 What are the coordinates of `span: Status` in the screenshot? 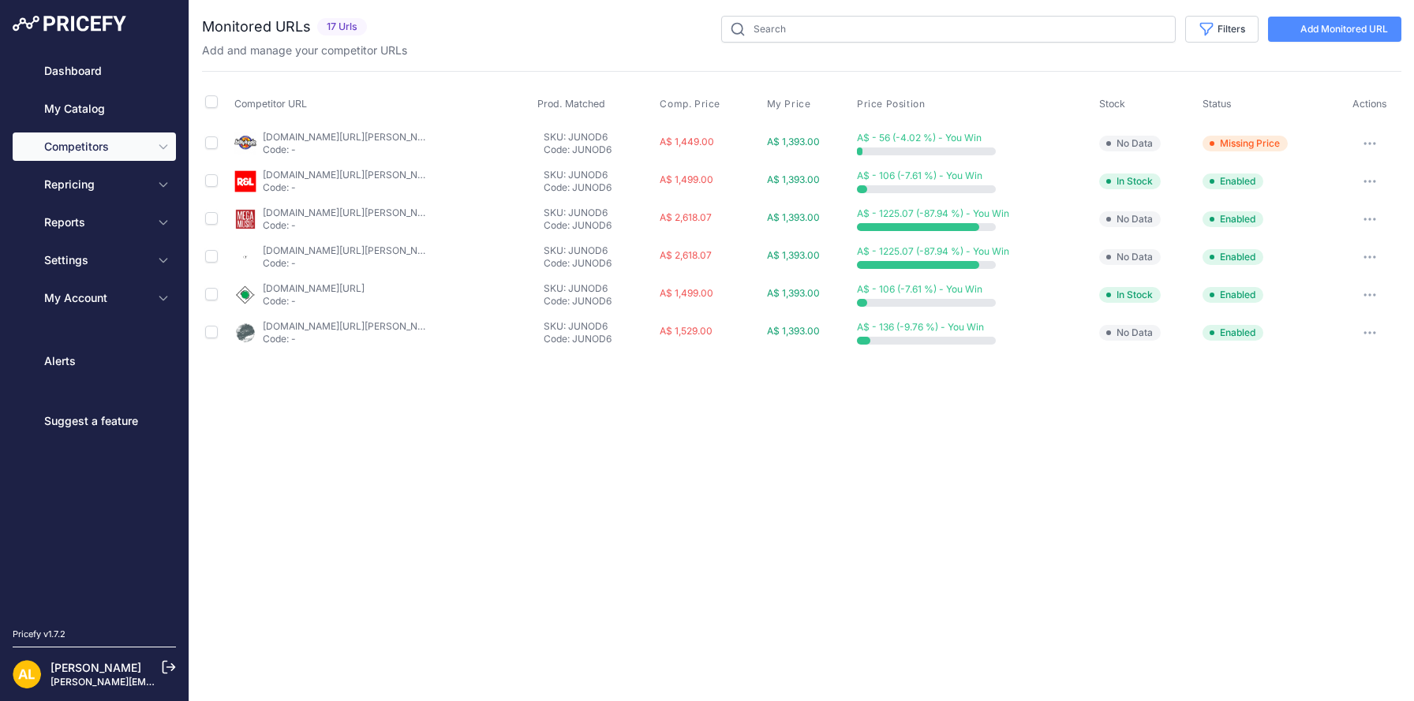 It's located at (1216, 103).